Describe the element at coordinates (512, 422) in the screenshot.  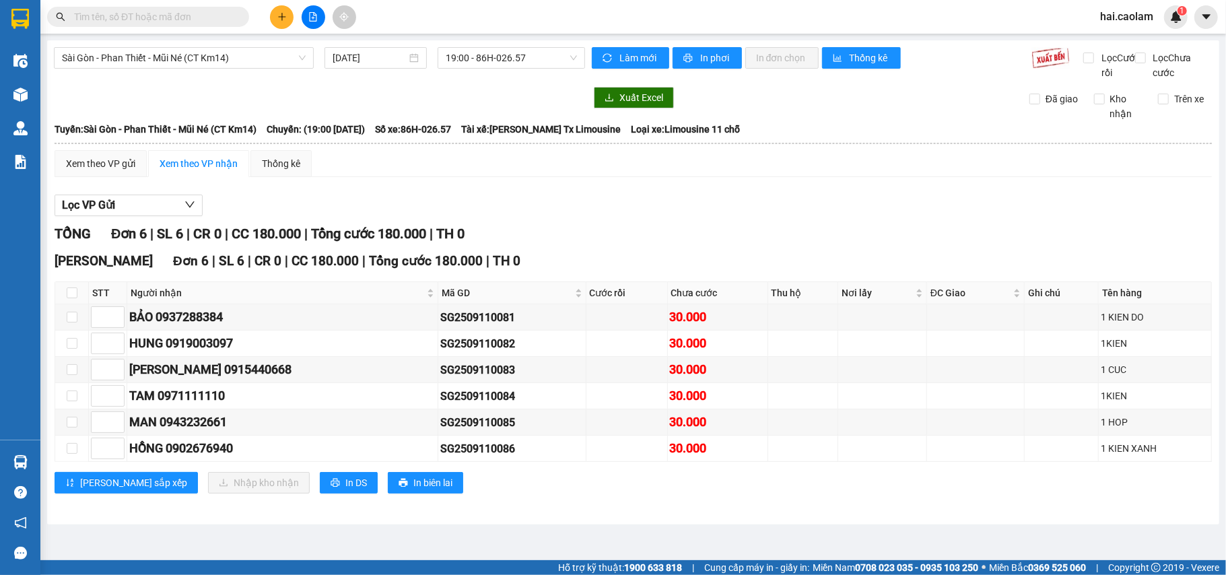
I see `td: SG2509110085` at that location.